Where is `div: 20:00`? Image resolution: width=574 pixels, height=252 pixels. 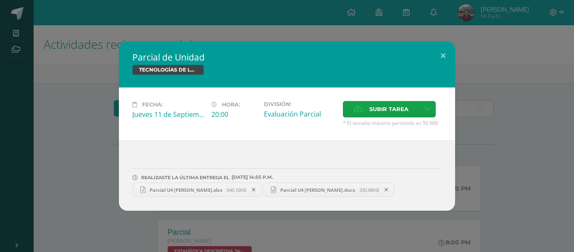 div: 20:00 is located at coordinates (234, 114).